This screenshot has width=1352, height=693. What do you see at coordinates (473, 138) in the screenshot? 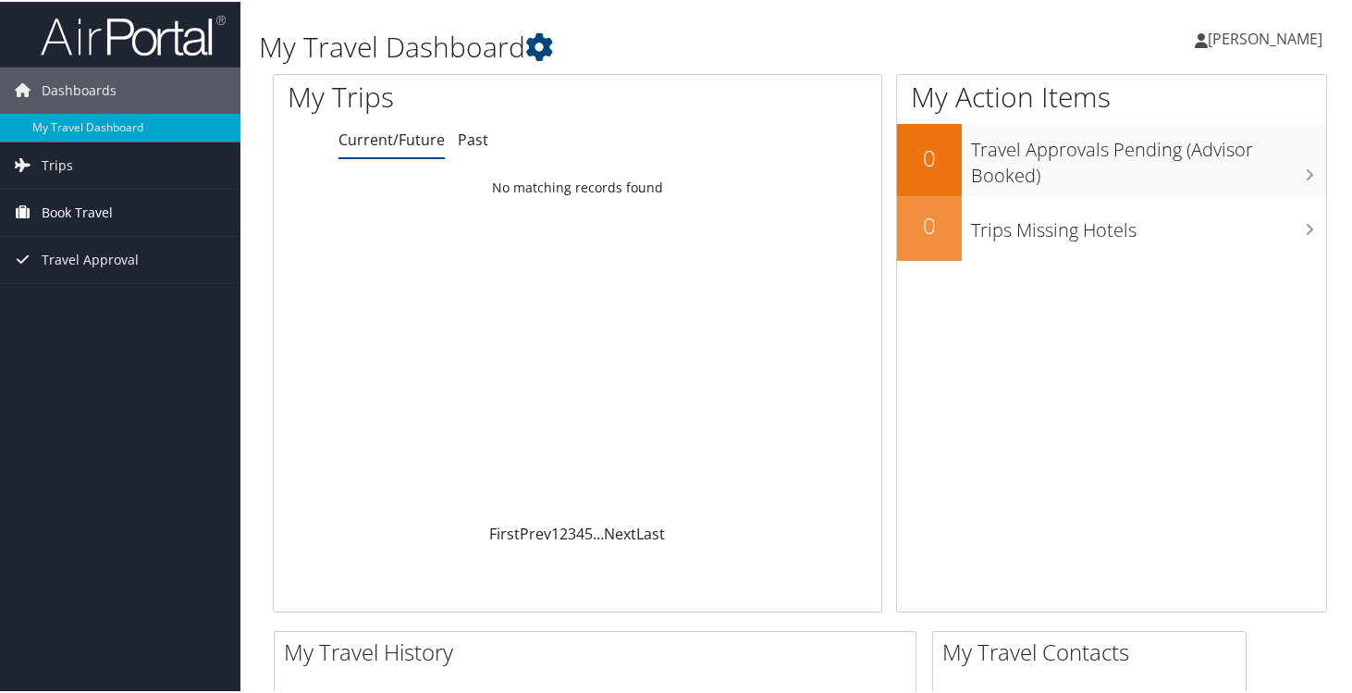
I see `a: Past` at bounding box center [473, 138].